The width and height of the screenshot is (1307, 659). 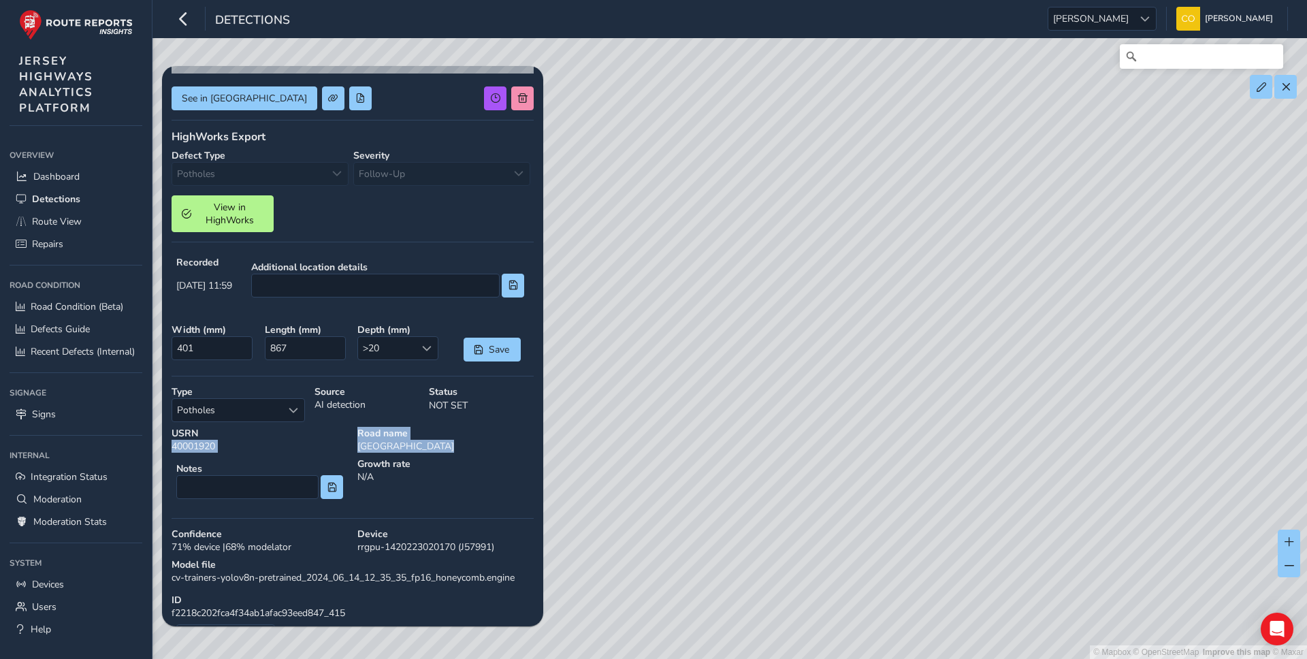 I want to click on span: Repairs, so click(x=48, y=244).